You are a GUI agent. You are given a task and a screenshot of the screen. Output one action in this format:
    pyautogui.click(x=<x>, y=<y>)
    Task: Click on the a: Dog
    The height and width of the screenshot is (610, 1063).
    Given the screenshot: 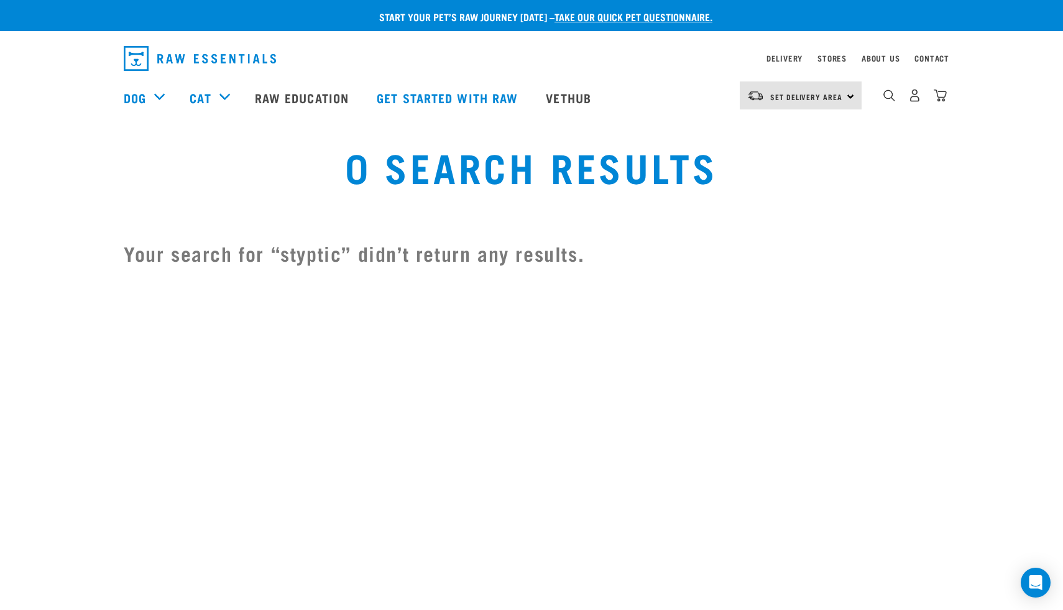 What is the action you would take?
    pyautogui.click(x=135, y=98)
    